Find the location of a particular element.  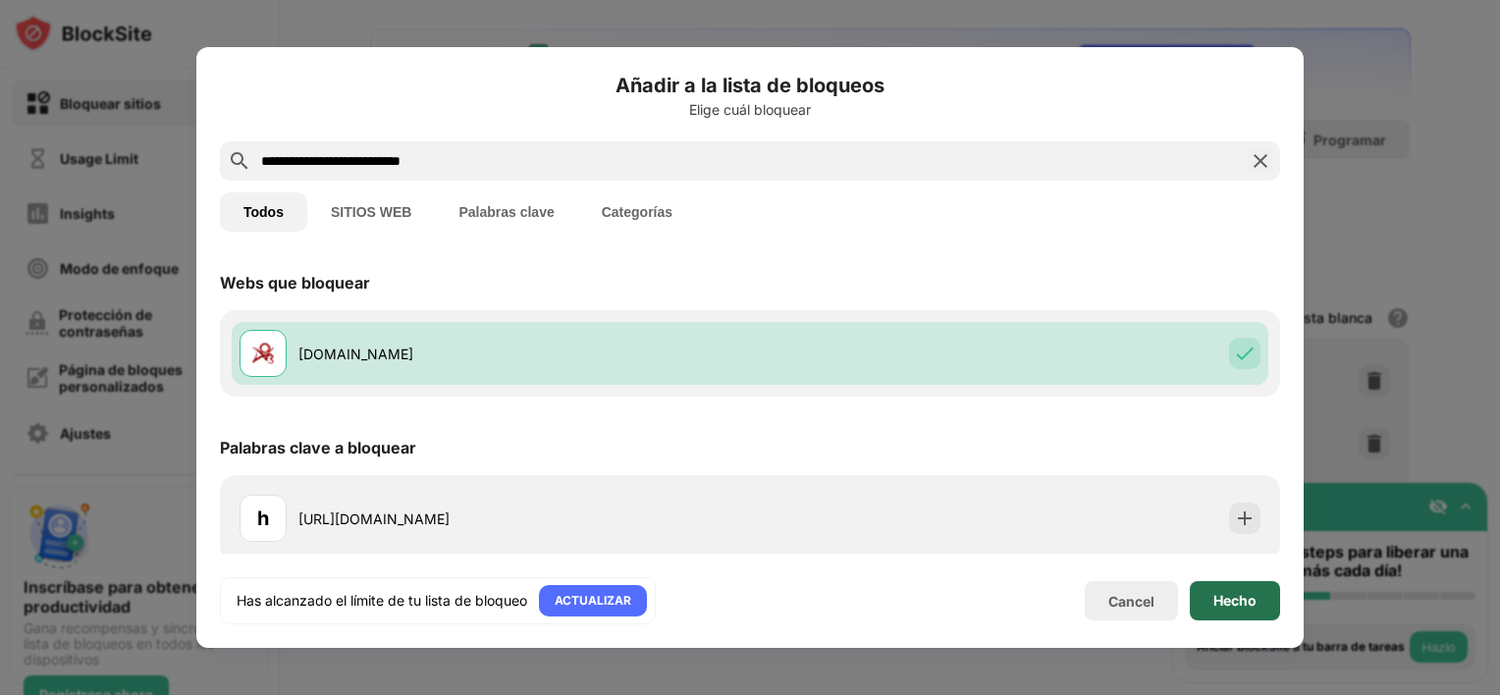

button: Categorías is located at coordinates (637, 212).